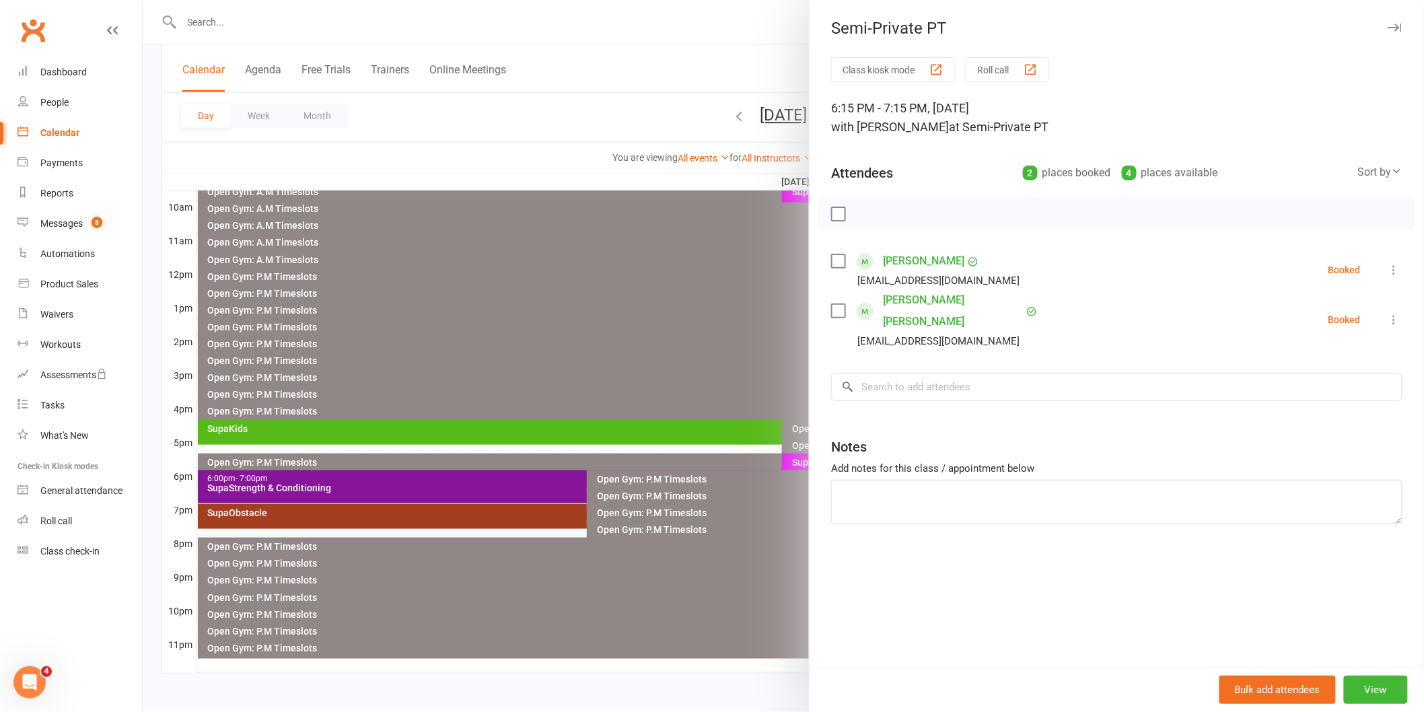 Image resolution: width=1424 pixels, height=712 pixels. What do you see at coordinates (70, 551) in the screenshot?
I see `div: Class check-in` at bounding box center [70, 551].